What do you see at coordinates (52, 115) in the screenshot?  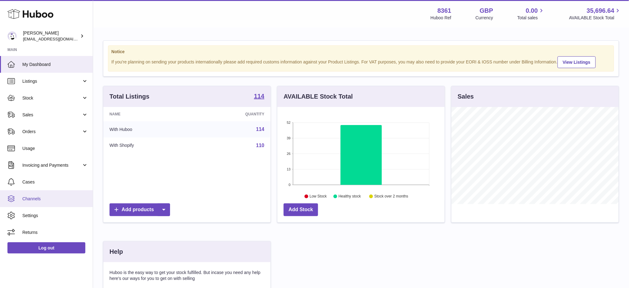 I see `span: Sales` at bounding box center [52, 115].